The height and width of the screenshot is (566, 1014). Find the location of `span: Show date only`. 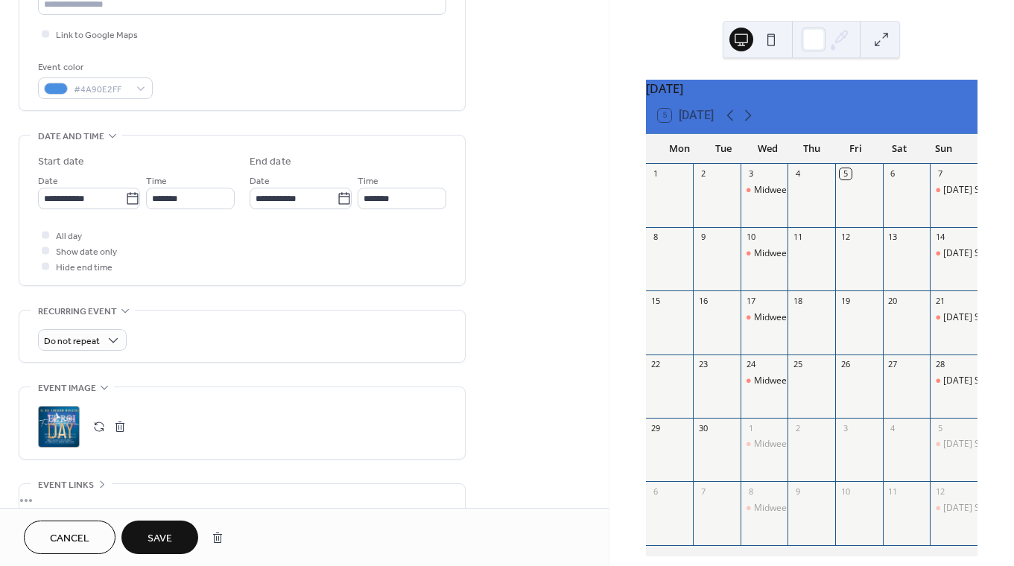

span: Show date only is located at coordinates (86, 252).